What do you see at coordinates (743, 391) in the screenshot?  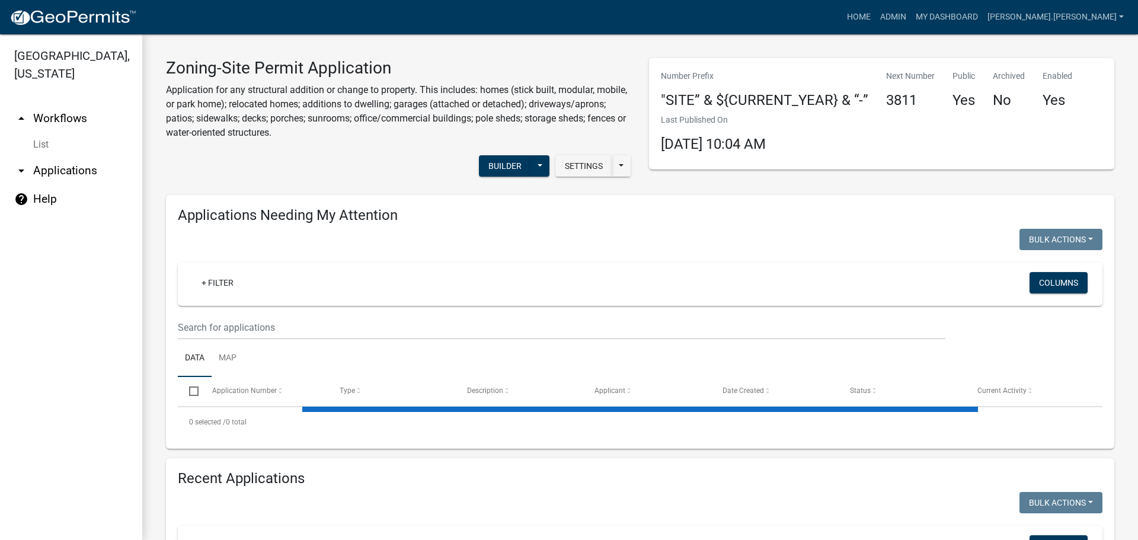 I see `span: Date Created` at bounding box center [743, 391].